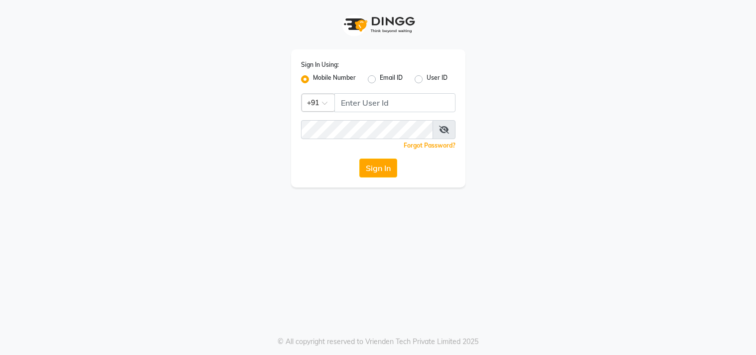 This screenshot has width=756, height=355. I want to click on img: logo1.svg, so click(378, 24).